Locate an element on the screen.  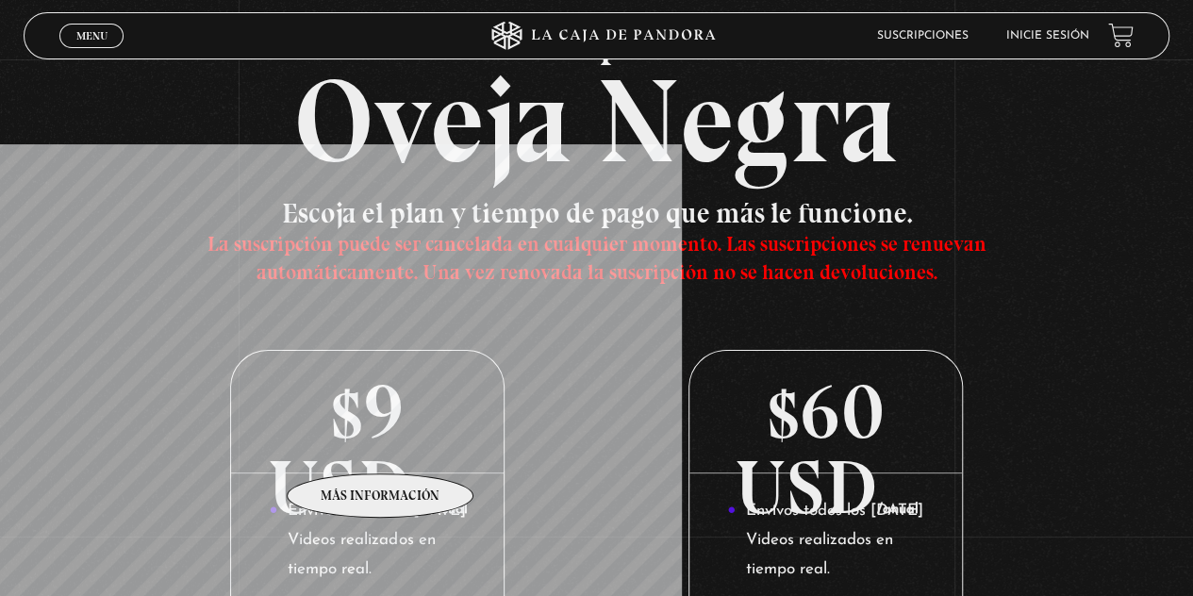
a: Suscripciones is located at coordinates (922, 36).